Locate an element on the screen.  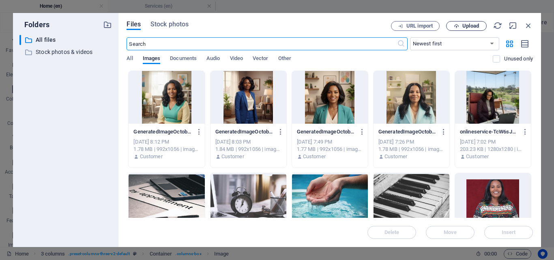
span: Audio is located at coordinates (213, 59).